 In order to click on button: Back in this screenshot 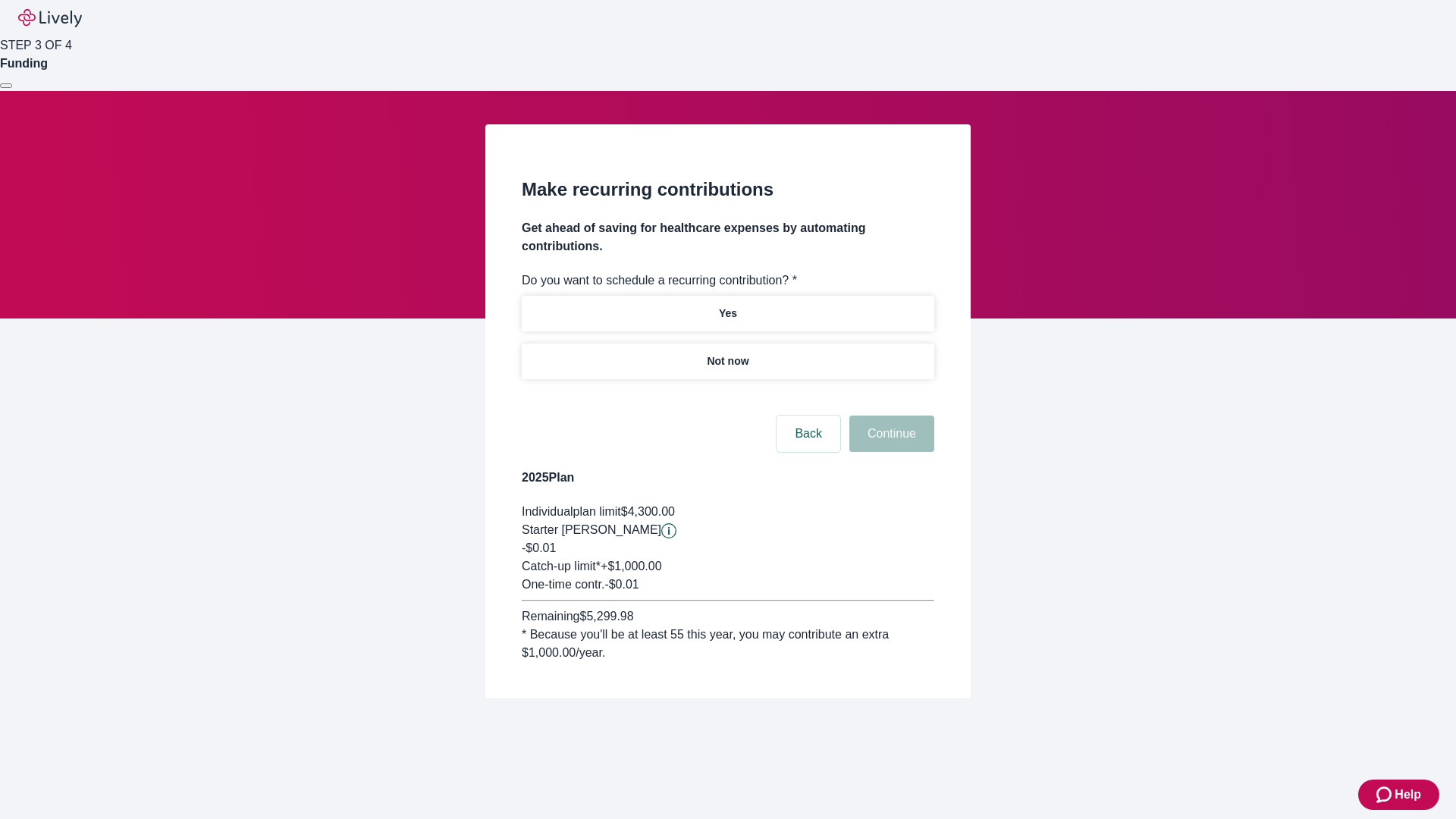, I will do `click(808, 434)`.